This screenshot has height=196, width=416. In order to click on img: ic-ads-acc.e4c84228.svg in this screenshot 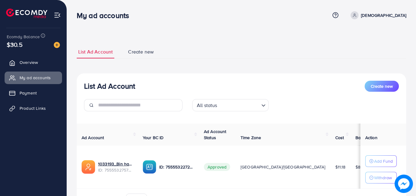, I will do `click(88, 167)`.